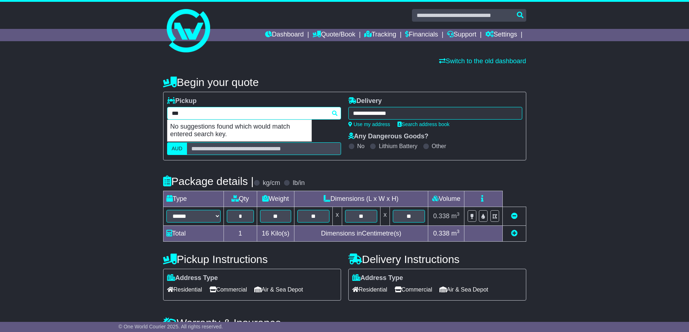  Describe the element at coordinates (284, 35) in the screenshot. I see `a: Dashboard` at that location.